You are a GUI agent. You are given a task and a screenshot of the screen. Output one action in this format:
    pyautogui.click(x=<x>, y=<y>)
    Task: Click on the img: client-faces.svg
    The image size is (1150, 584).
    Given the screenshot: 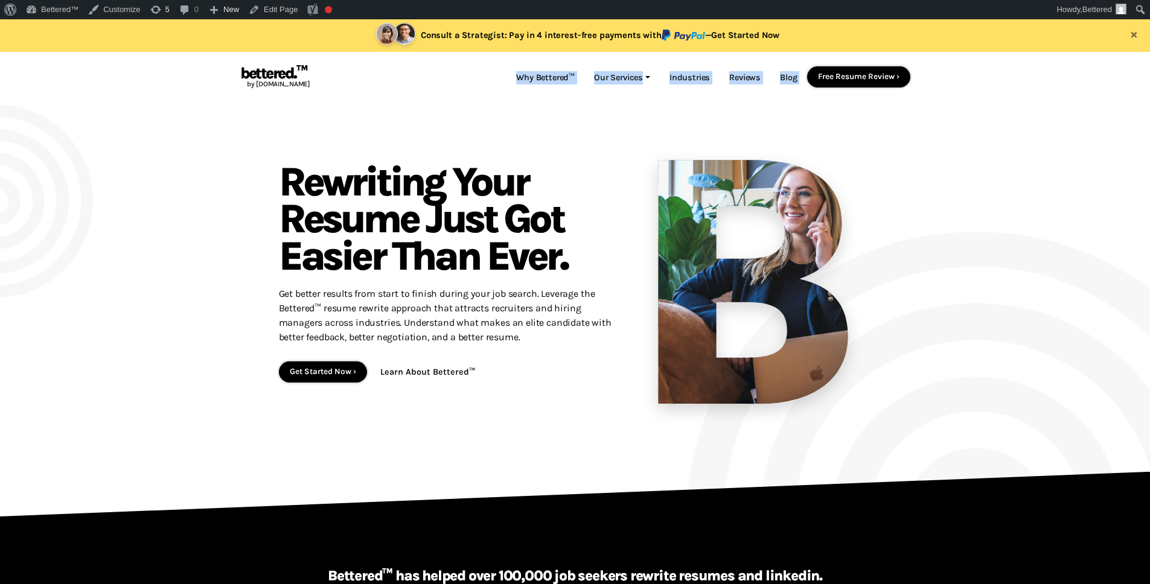 What is the action you would take?
    pyautogui.click(x=395, y=36)
    